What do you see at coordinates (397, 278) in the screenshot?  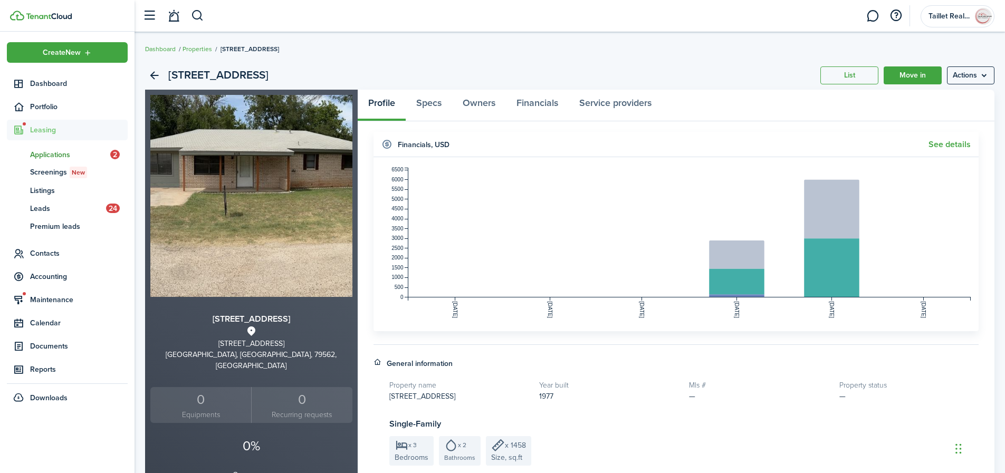 I see `tspan: 1000` at bounding box center [397, 278].